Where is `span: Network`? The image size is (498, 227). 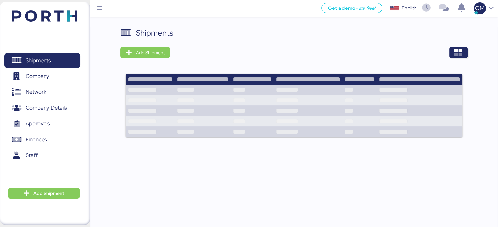
span: Network is located at coordinates (36, 92).